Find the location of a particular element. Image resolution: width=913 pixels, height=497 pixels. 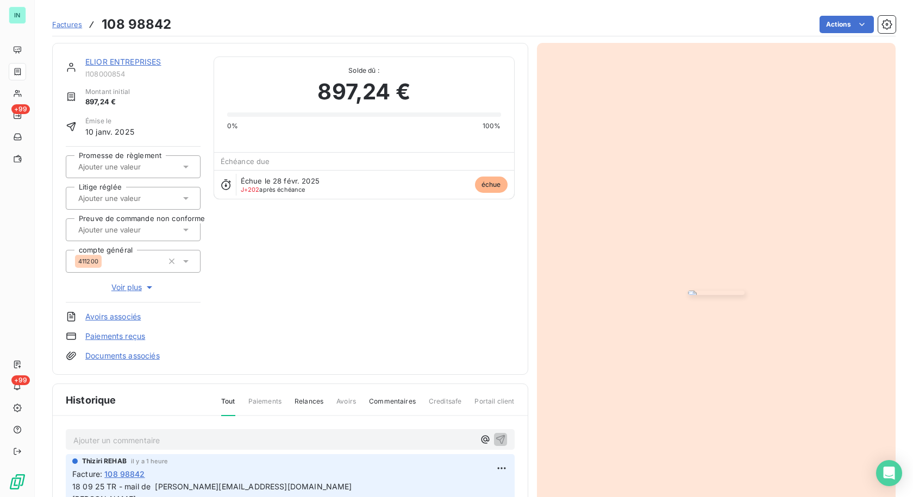

span: Montant initial is located at coordinates (108, 92).